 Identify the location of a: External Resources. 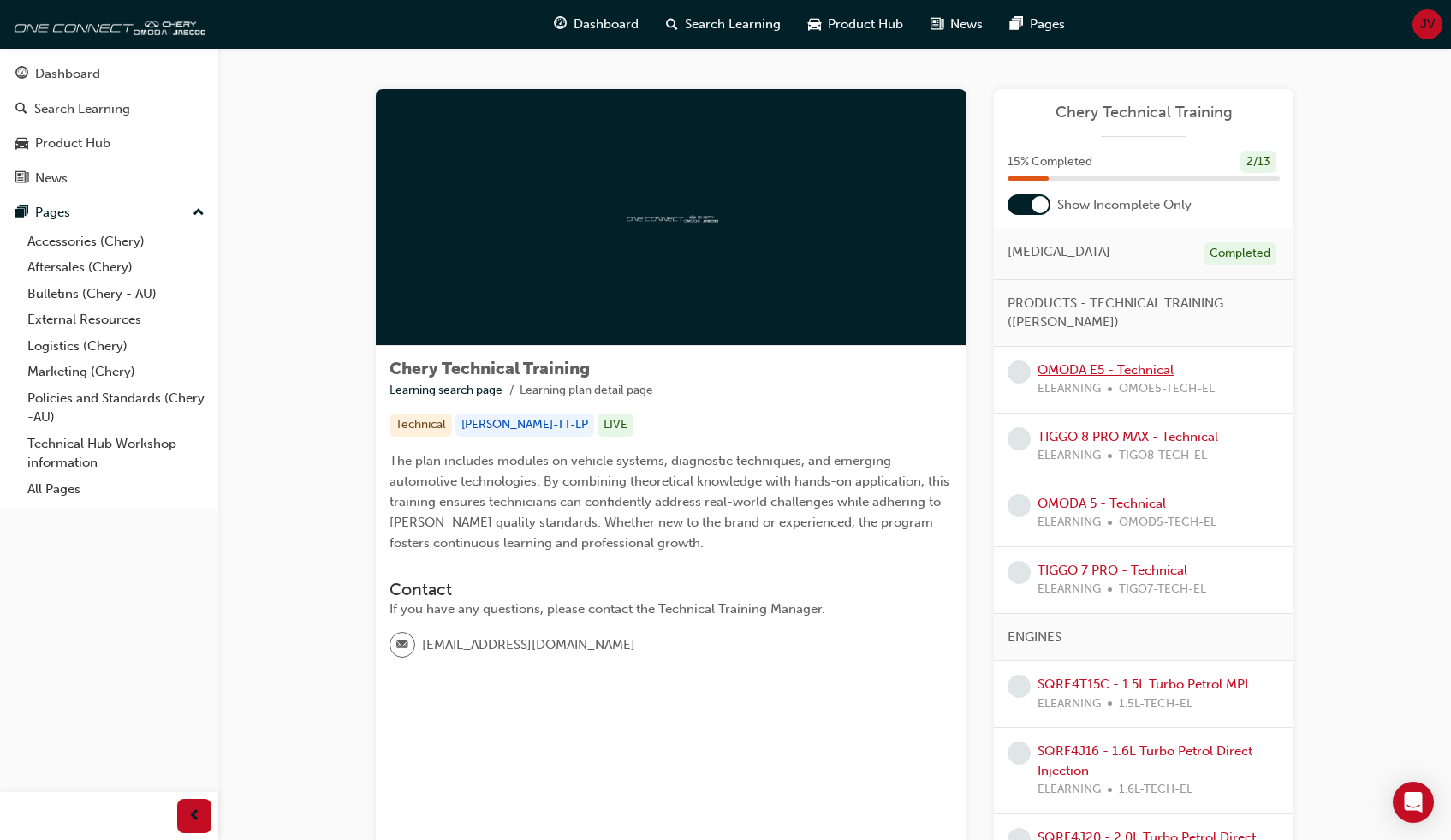
(115, 319).